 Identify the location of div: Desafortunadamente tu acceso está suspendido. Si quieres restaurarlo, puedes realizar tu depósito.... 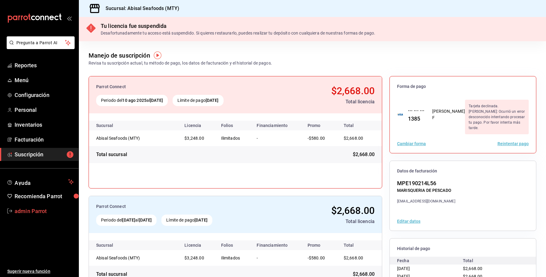
(238, 33).